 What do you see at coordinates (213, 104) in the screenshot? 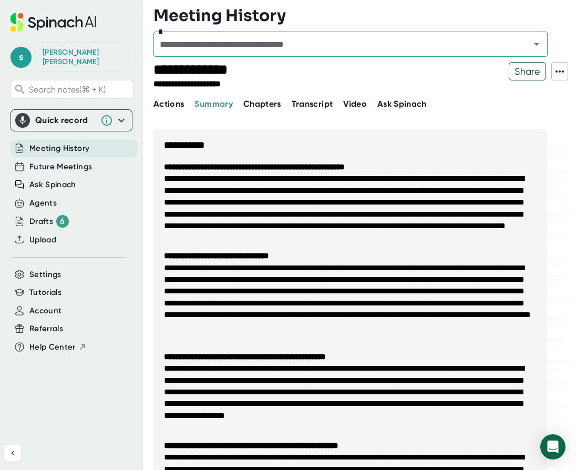
I see `button: Summary` at bounding box center [213, 104].